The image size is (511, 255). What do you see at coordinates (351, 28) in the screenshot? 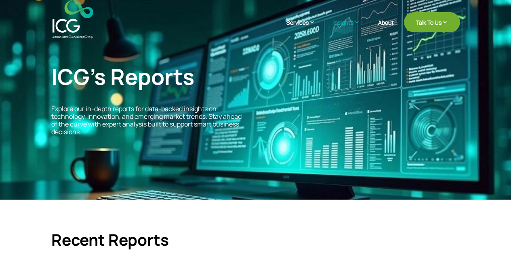
I see `a: Insights` at bounding box center [351, 28].